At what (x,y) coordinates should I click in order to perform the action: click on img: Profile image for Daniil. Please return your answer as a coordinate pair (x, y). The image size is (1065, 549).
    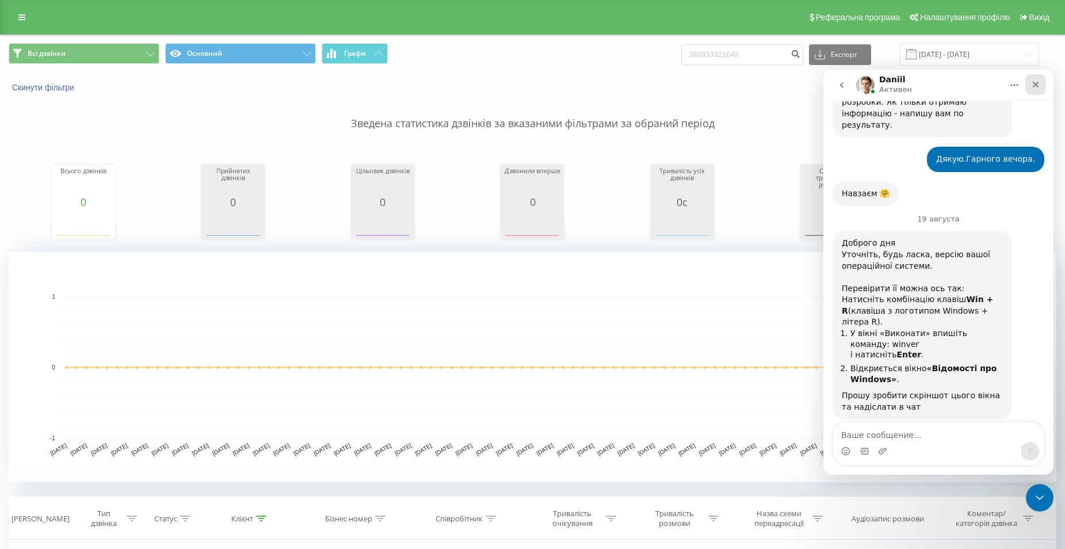
    Looking at the image, I should click on (42, 16).